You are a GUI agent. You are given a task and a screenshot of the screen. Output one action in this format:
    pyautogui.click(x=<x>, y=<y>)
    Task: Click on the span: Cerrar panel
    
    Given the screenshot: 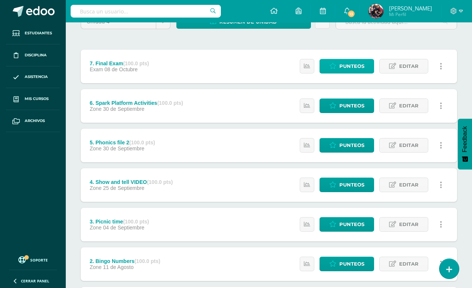 What is the action you would take?
    pyautogui.click(x=35, y=281)
    